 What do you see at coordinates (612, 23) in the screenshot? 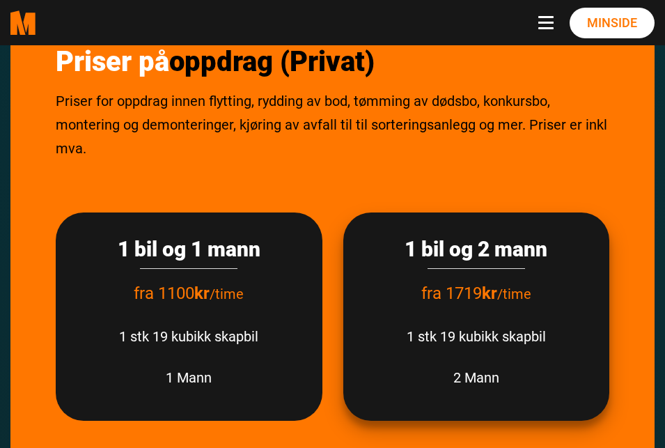
I see `a: Minside` at bounding box center [612, 23].